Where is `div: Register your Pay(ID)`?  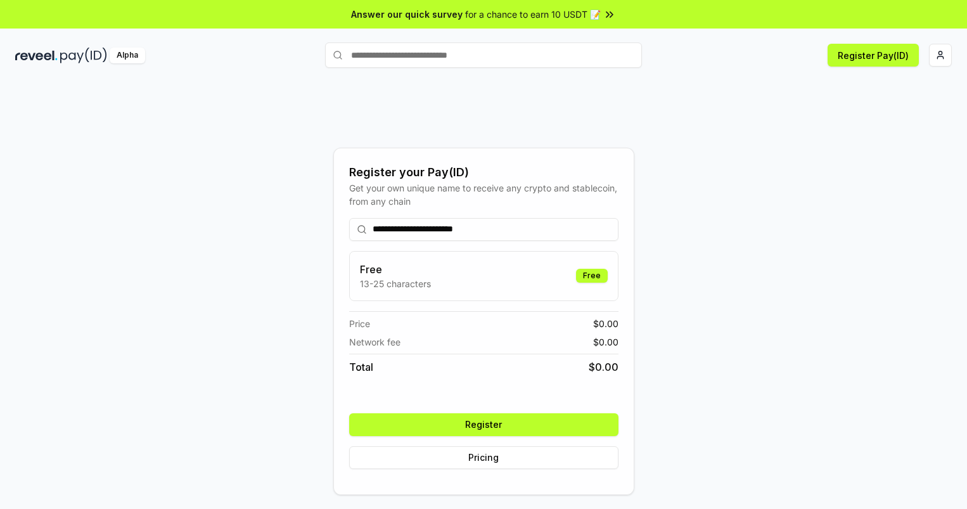
div: Register your Pay(ID) is located at coordinates (484, 172).